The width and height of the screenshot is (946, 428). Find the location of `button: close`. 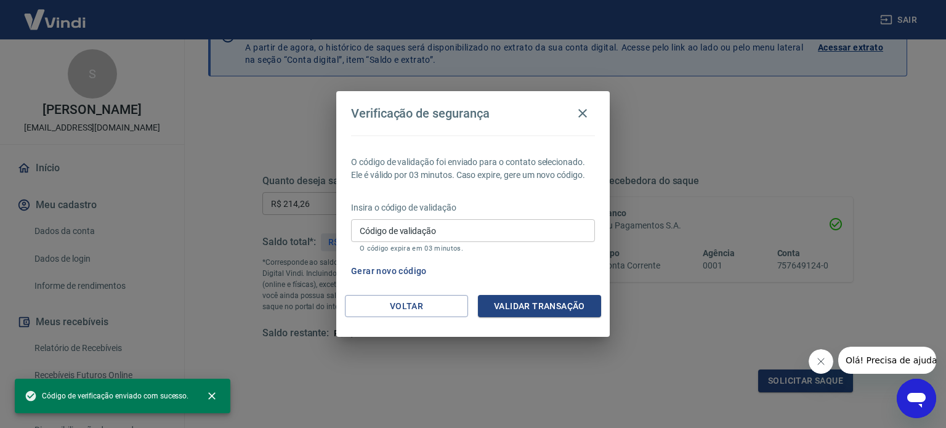

button: close is located at coordinates (212, 396).